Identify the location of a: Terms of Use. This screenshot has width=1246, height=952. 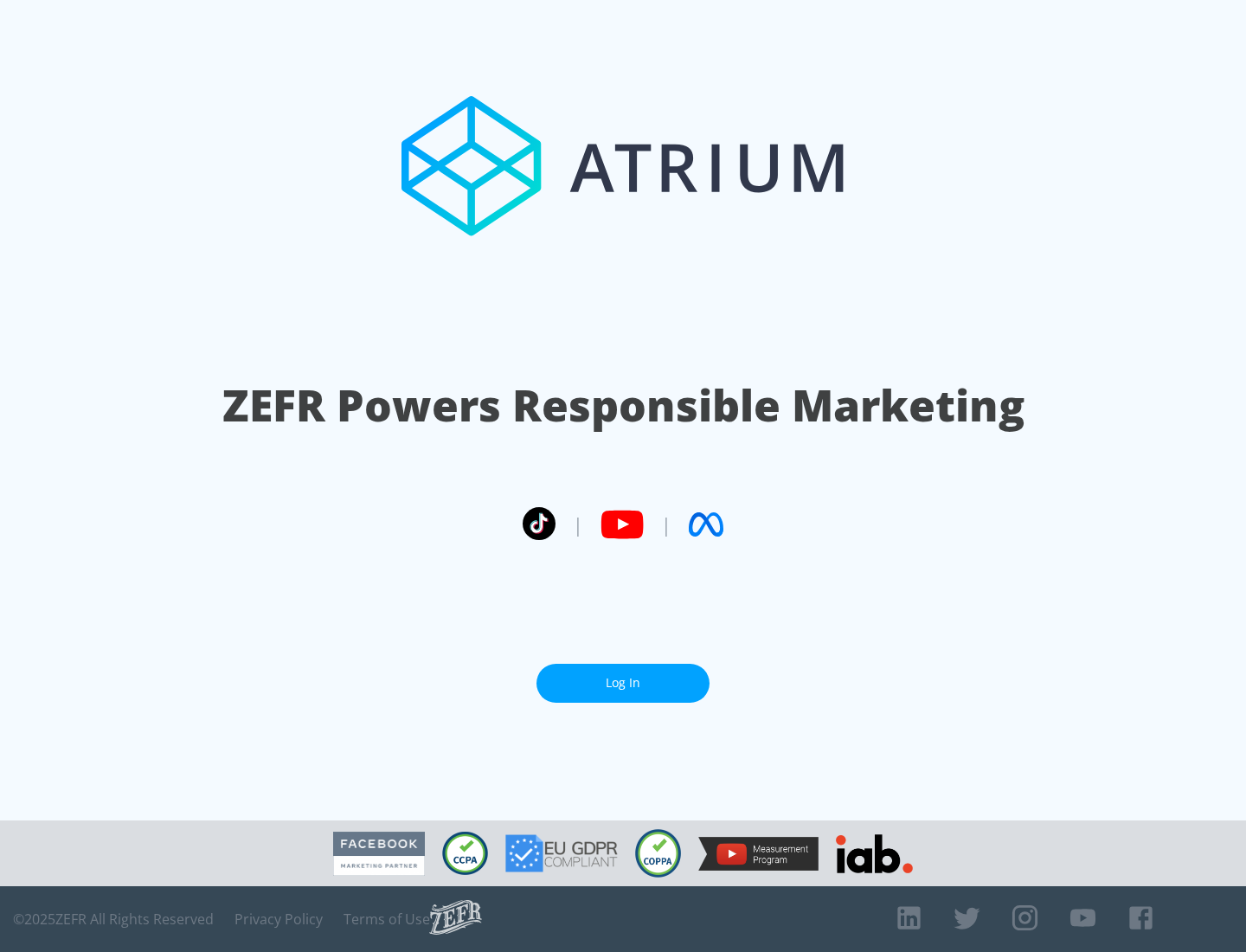
(387, 919).